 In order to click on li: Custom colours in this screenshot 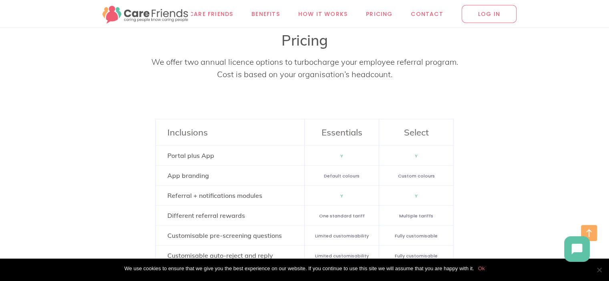, I will do `click(416, 176)`.